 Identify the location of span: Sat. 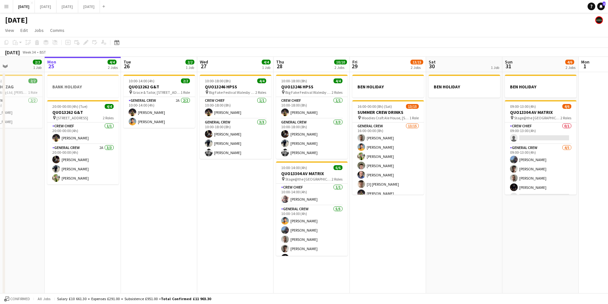
(432, 62).